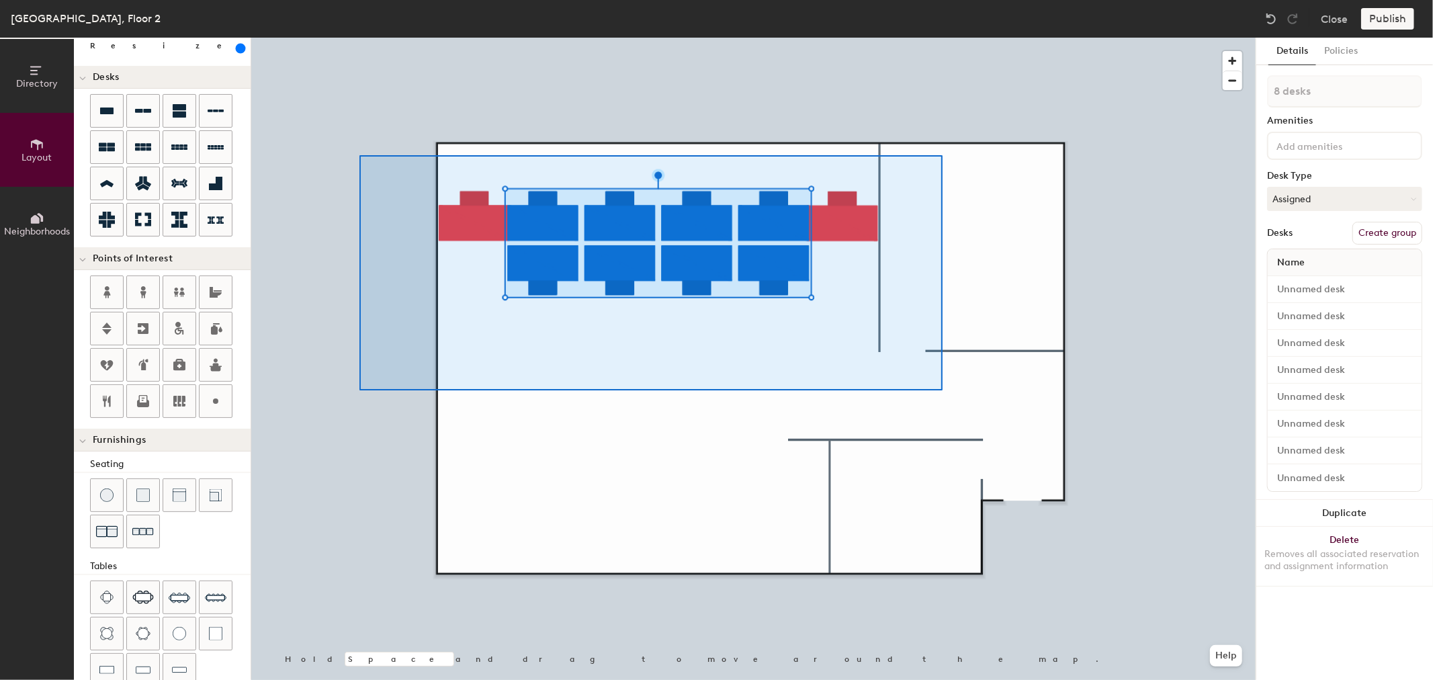 The height and width of the screenshot is (680, 1433). I want to click on img: Table (1x1), so click(216, 634).